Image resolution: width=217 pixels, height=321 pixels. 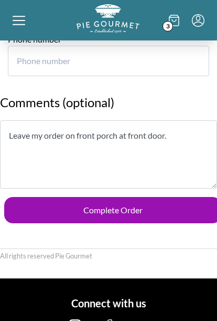 What do you see at coordinates (168, 26) in the screenshot?
I see `span: 3` at bounding box center [168, 26].